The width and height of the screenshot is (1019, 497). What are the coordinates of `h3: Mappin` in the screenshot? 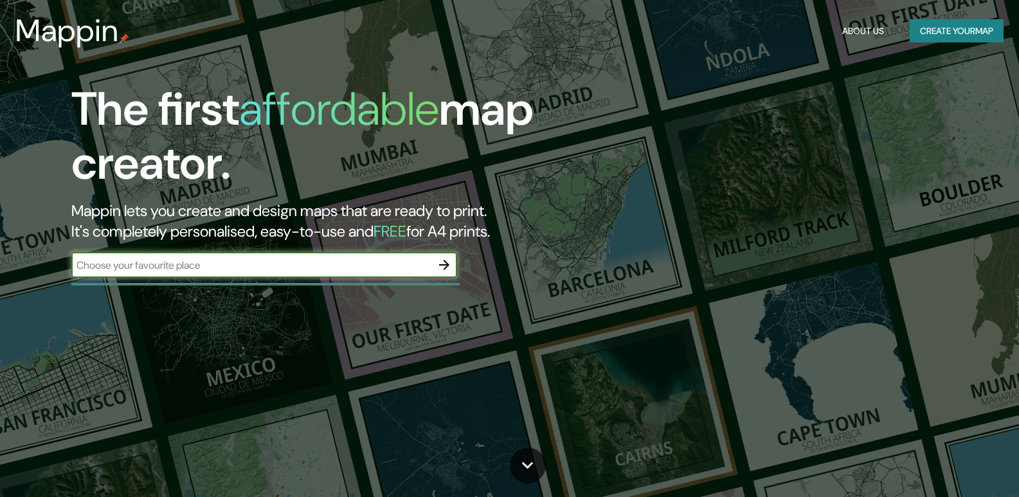 It's located at (67, 31).